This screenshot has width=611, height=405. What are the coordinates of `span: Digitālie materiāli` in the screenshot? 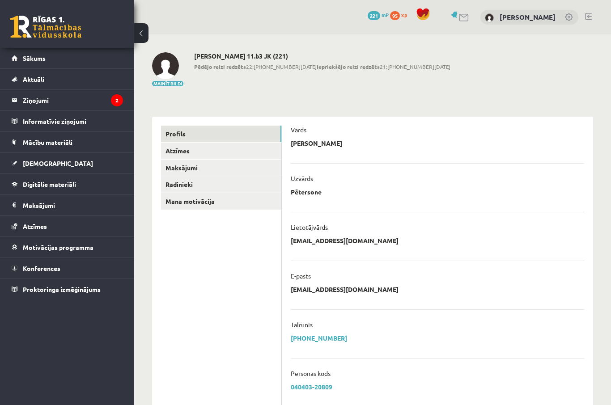 It's located at (49, 184).